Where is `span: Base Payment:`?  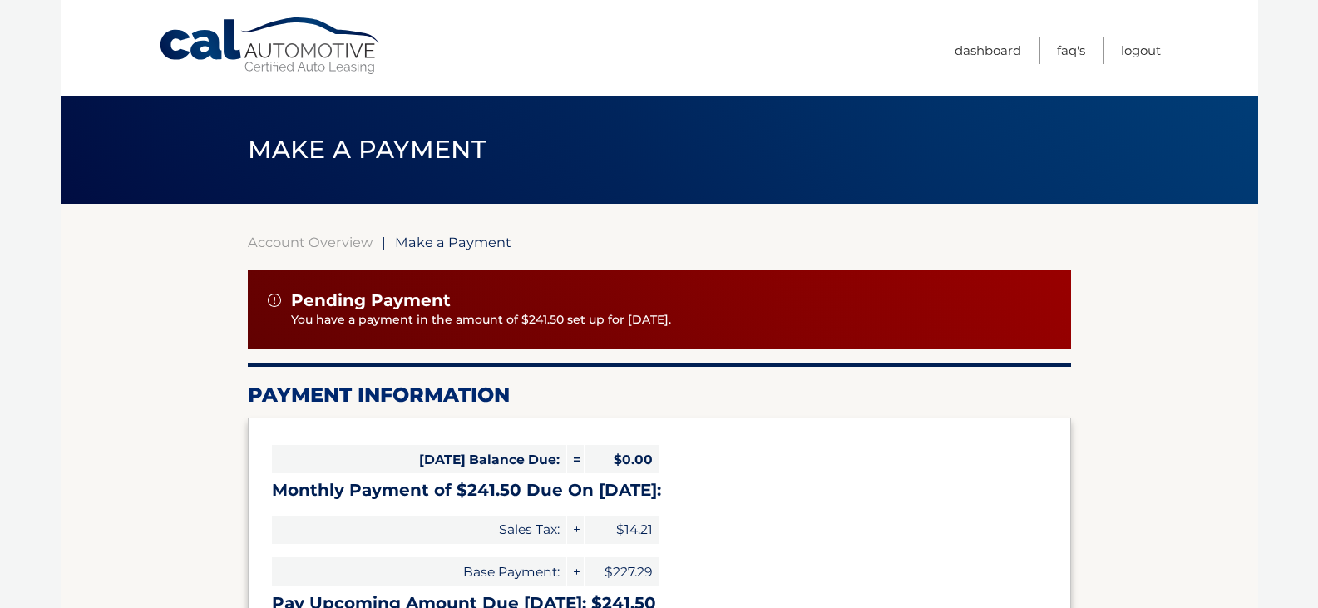 span: Base Payment: is located at coordinates (419, 571).